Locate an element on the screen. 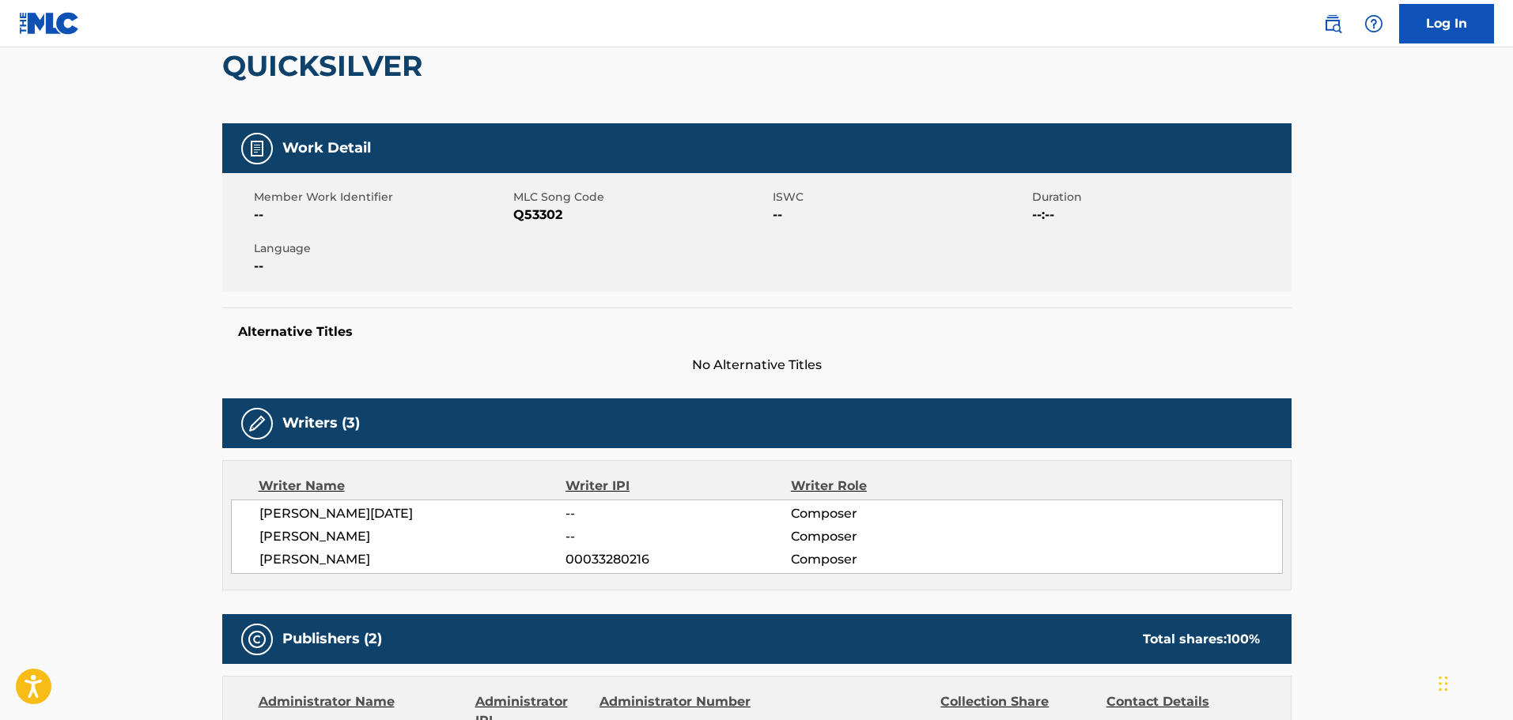 This screenshot has height=720, width=1513. span: ISWC is located at coordinates (900, 197).